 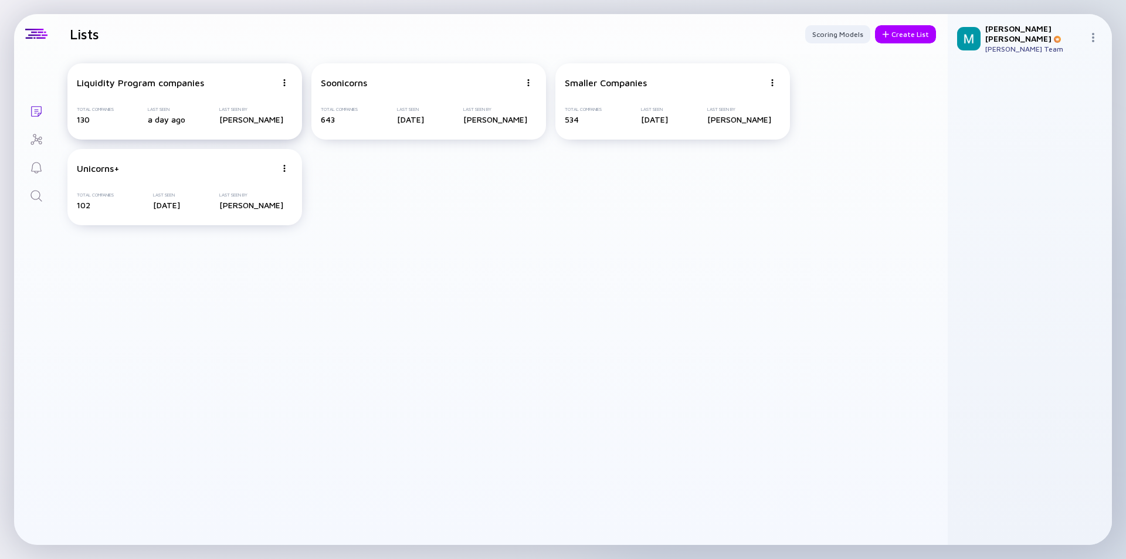 What do you see at coordinates (905, 34) in the screenshot?
I see `button: Create List` at bounding box center [905, 34].